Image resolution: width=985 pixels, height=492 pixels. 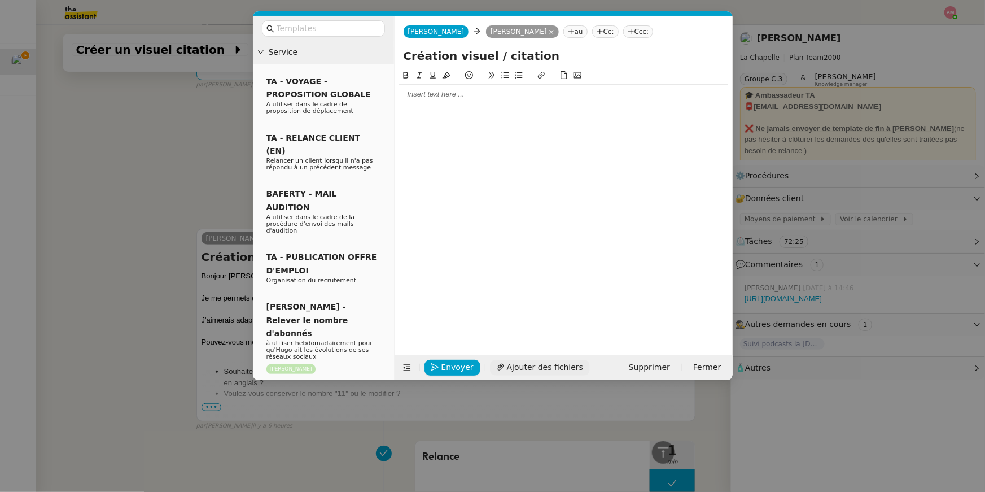 I want to click on input: Templates, so click(x=327, y=28).